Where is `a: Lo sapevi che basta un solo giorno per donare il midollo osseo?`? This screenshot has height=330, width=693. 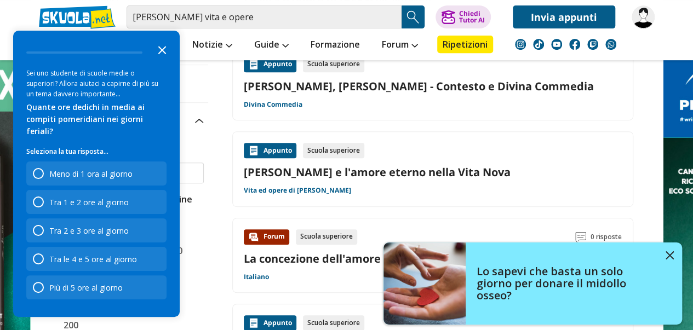 a: Lo sapevi che basta un solo giorno per donare il midollo osseo? is located at coordinates (532, 284).